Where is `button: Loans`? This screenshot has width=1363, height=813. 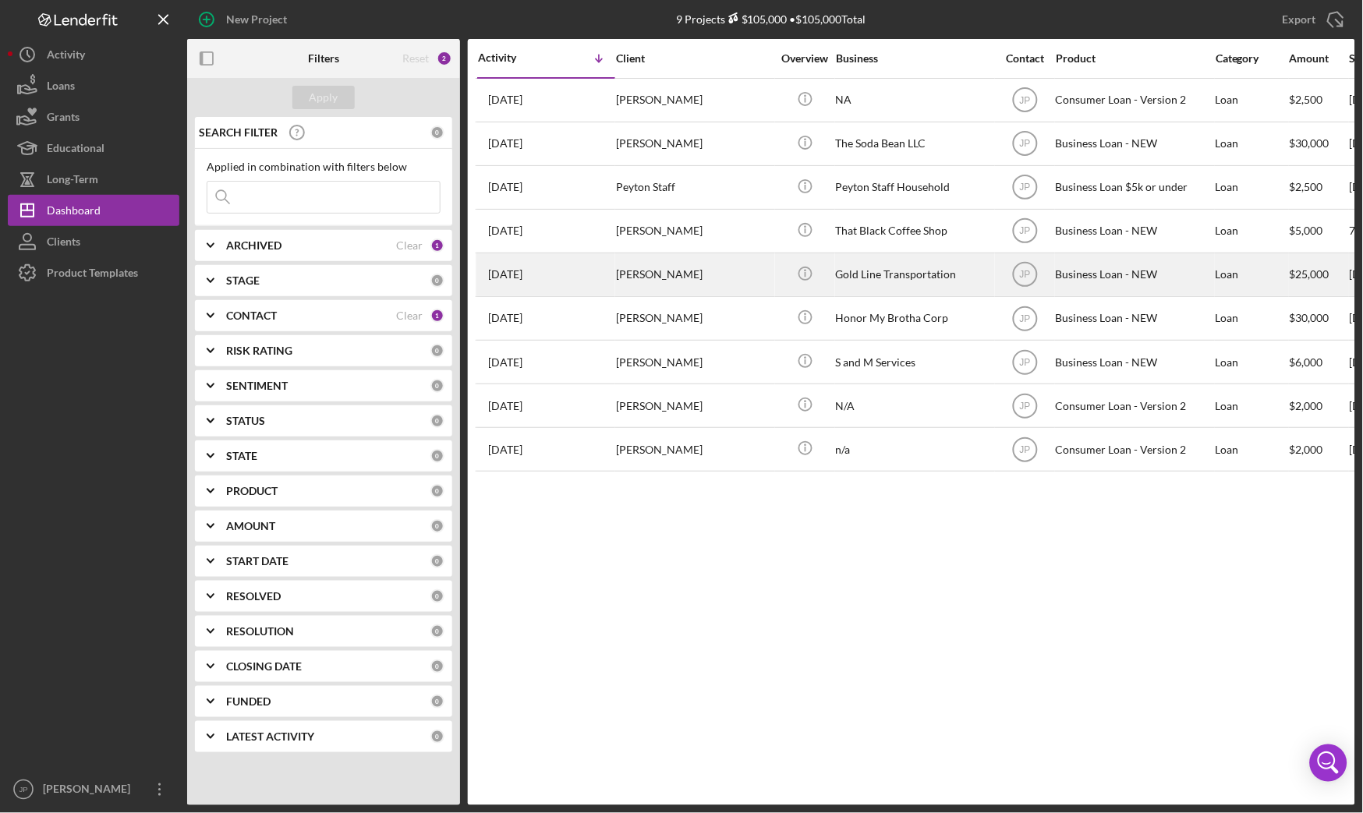 button: Loans is located at coordinates (94, 86).